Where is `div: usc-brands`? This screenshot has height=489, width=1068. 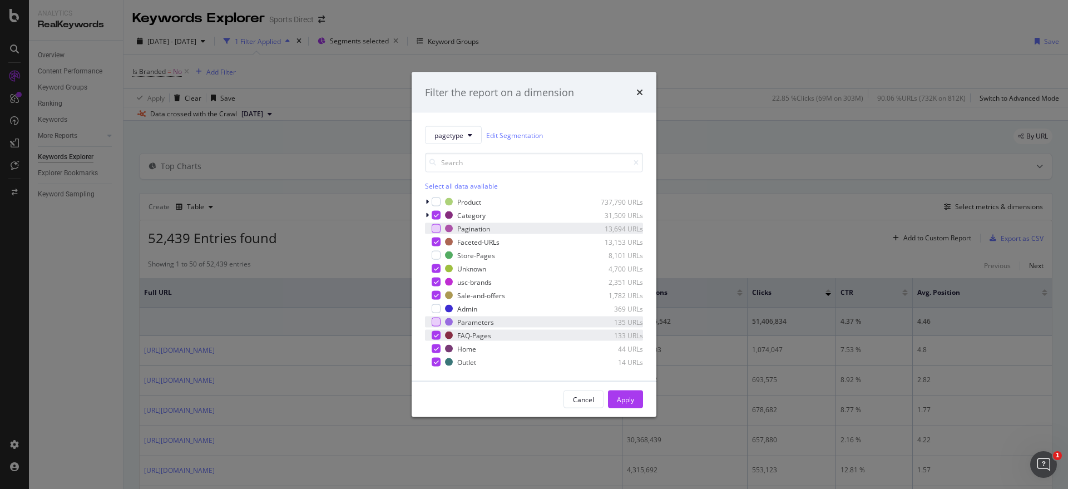 div: usc-brands is located at coordinates (474, 281).